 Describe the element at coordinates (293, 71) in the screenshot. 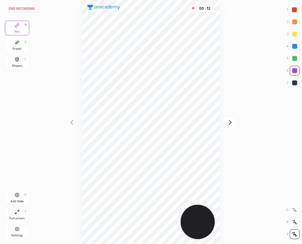

I see `div: 6` at that location.